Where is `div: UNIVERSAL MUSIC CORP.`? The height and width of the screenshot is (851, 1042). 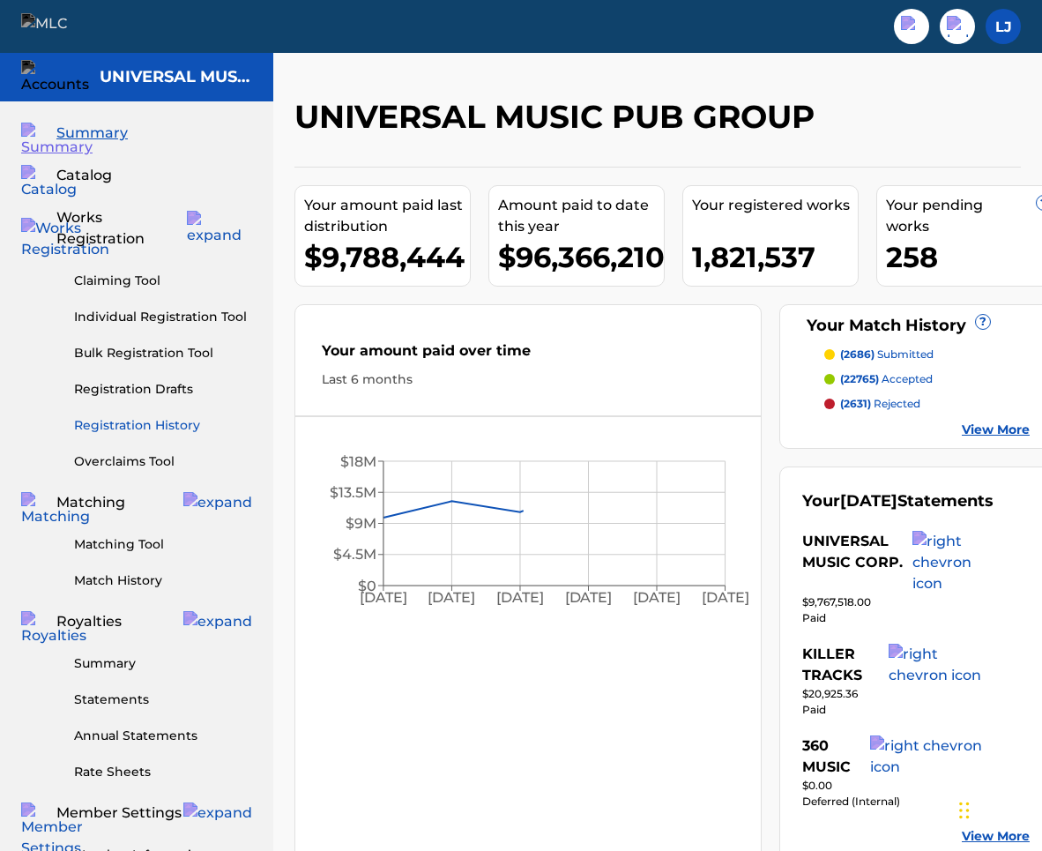
div: UNIVERSAL MUSIC CORP. is located at coordinates (857, 562).